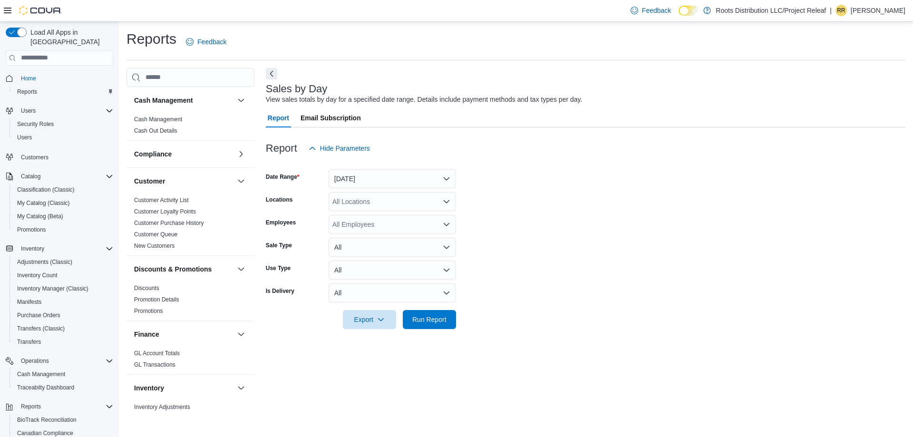 This screenshot has width=913, height=437. Describe the element at coordinates (59, 361) in the screenshot. I see `button: Operations` at that location.